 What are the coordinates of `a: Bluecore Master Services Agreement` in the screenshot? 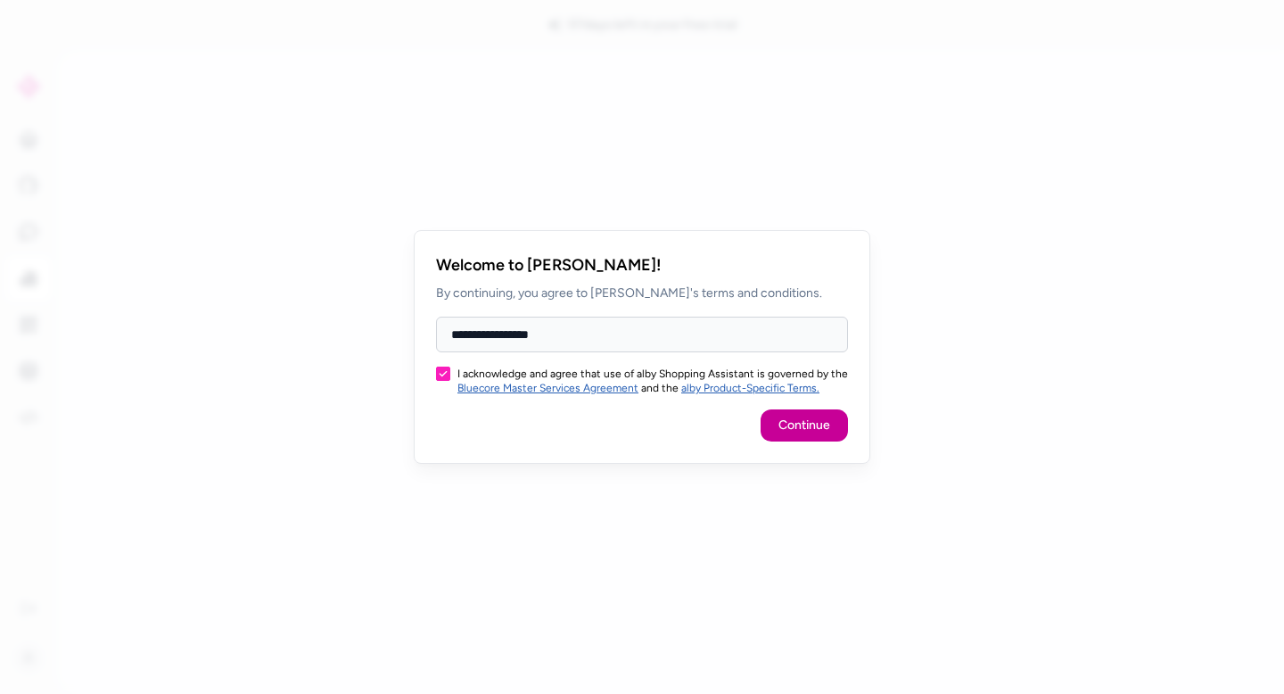 It's located at (548, 388).